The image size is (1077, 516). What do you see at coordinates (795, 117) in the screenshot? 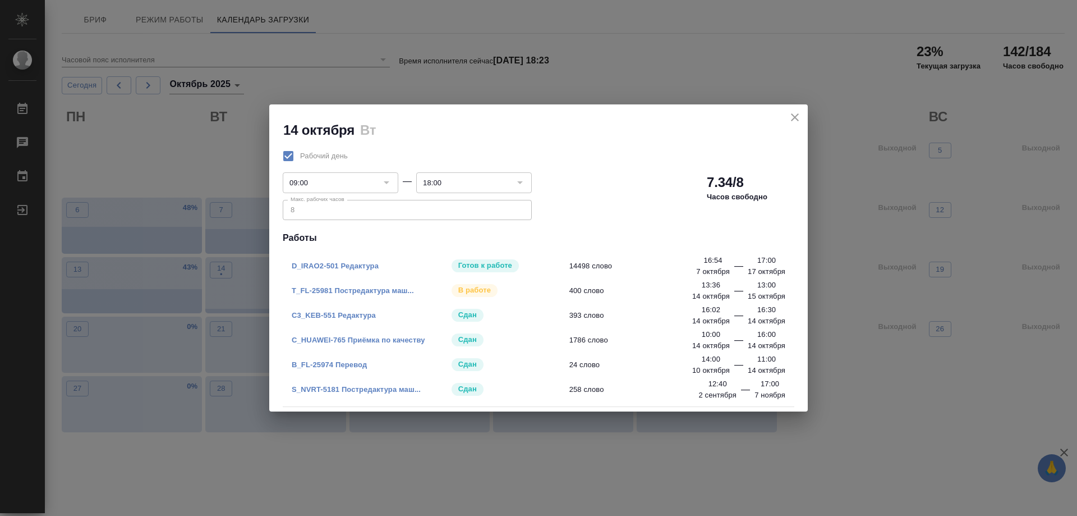
I see `button: close` at bounding box center [795, 117].